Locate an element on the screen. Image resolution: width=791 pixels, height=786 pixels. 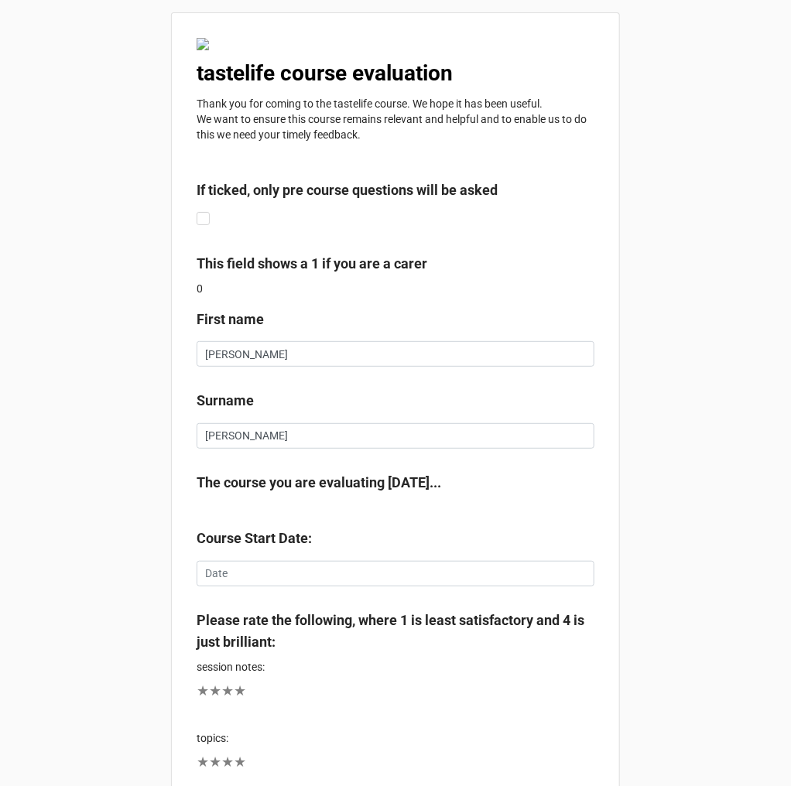
p: topics: is located at coordinates (395, 738).